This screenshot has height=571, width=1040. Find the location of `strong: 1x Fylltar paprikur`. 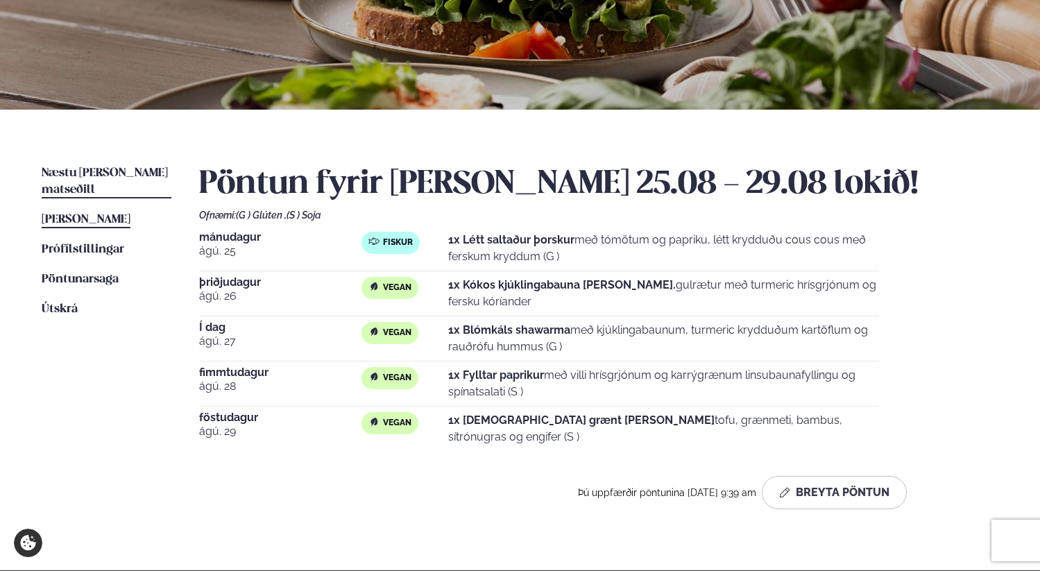

strong: 1x Fylltar paprikur is located at coordinates (496, 375).